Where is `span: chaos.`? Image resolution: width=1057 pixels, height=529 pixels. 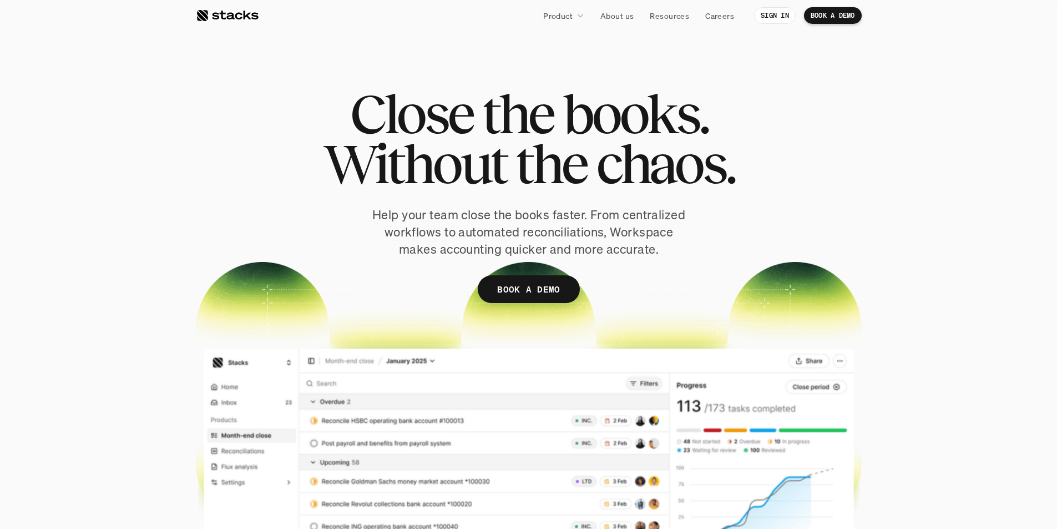
span: chaos. is located at coordinates (665, 164).